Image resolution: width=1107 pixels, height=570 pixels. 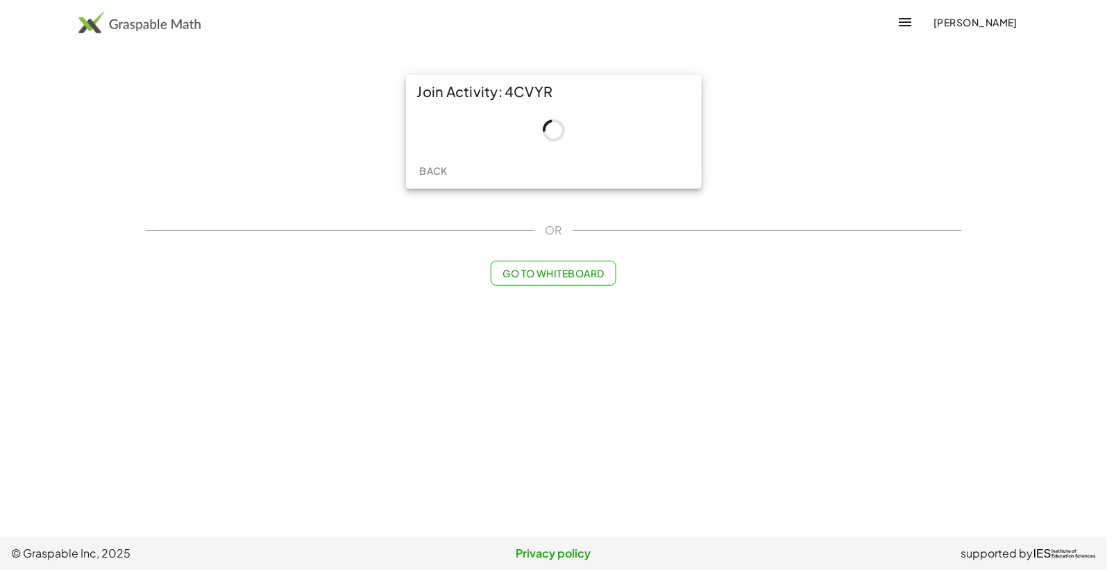 I want to click on span: Go to Whiteboard, so click(x=553, y=273).